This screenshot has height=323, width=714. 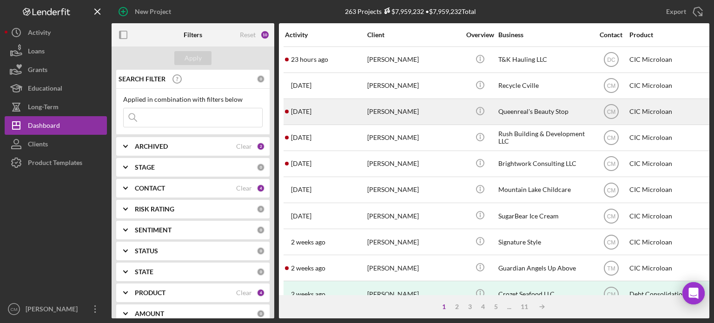 What do you see at coordinates (480, 35) in the screenshot?
I see `div: Overview` at bounding box center [480, 35].